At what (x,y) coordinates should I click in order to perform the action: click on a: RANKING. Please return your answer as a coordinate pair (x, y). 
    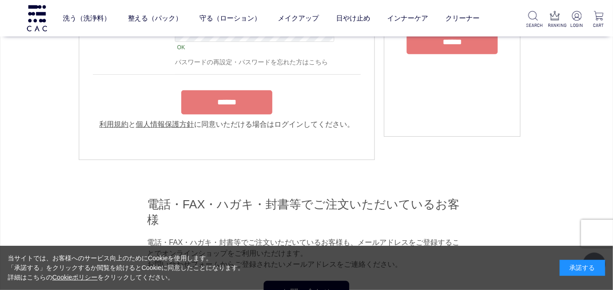
    Looking at the image, I should click on (555, 20).